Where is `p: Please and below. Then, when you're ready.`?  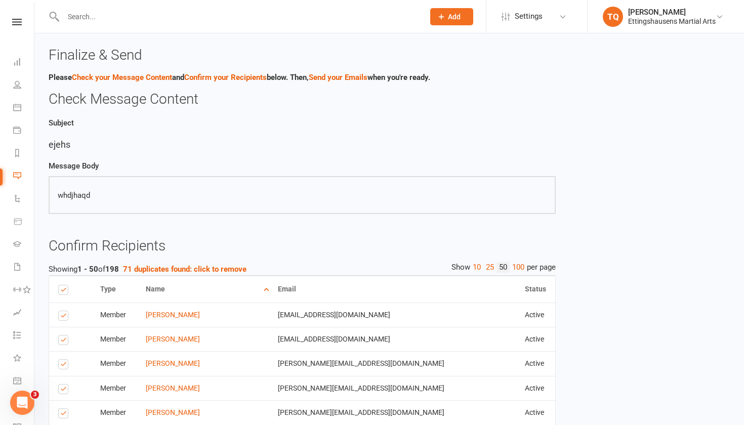 p: Please and below. Then, when you're ready. is located at coordinates (302, 77).